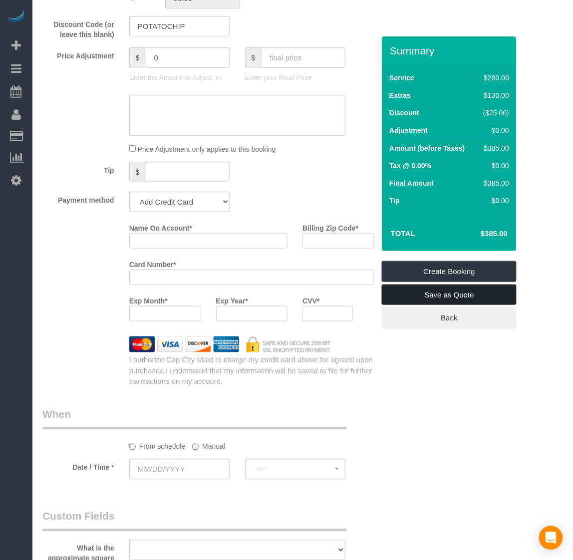 The height and width of the screenshot is (560, 573). Describe the element at coordinates (251, 377) in the screenshot. I see `span: I understand that my information will be saved to file for further transactions on my account.` at that location.